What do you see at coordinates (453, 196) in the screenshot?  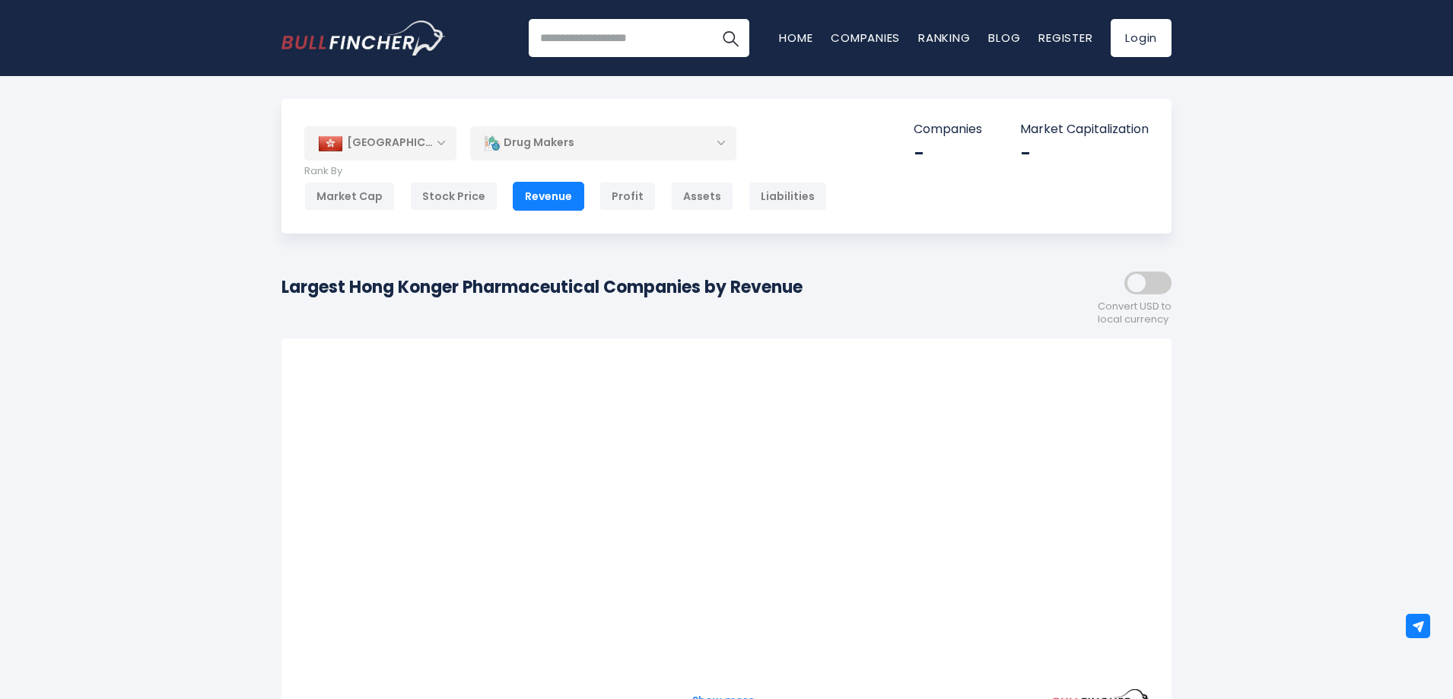 I see `div: Stock Price` at bounding box center [453, 196].